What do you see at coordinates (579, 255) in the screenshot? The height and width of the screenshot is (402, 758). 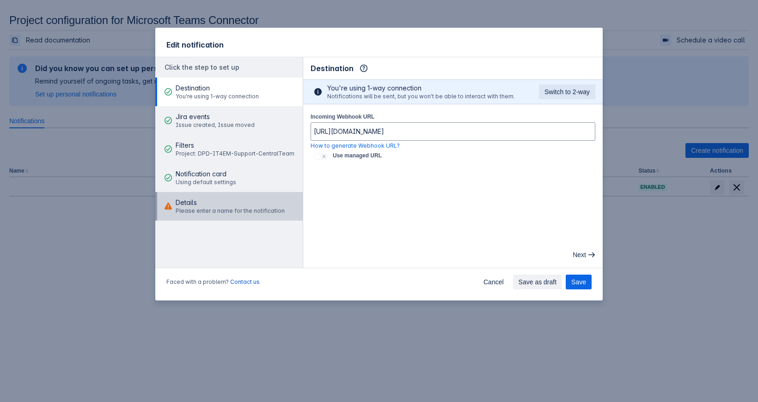 I see `span: Next` at bounding box center [579, 255].